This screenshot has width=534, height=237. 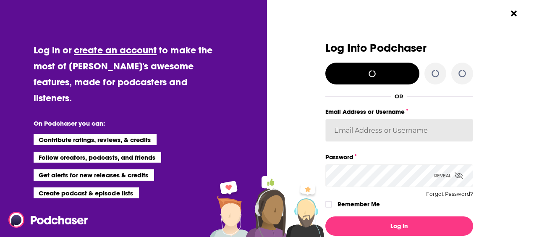 I want to click on div: Reveal, so click(x=448, y=175).